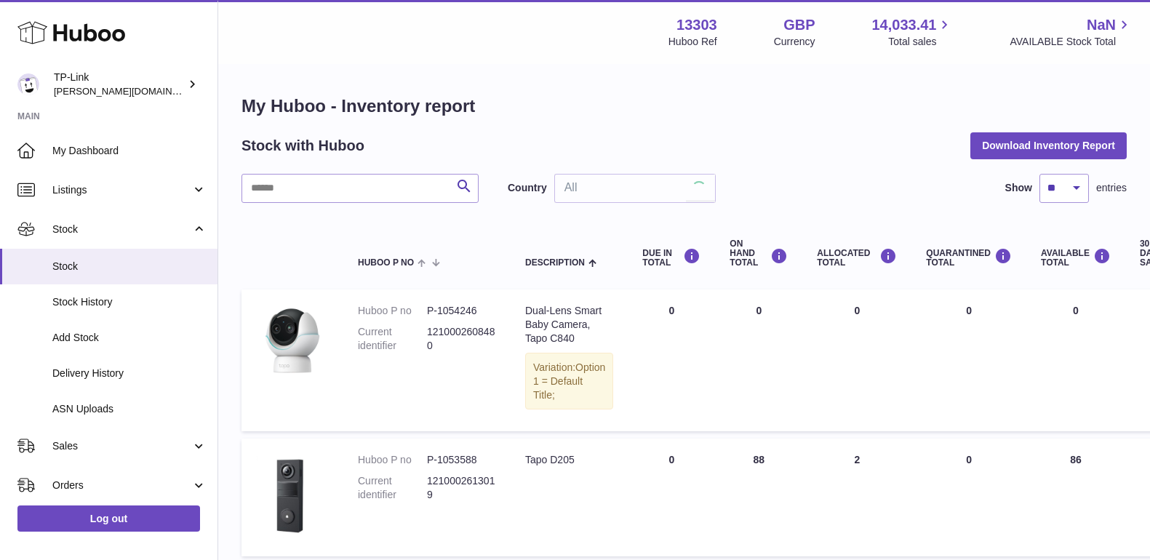 The width and height of the screenshot is (1150, 560). What do you see at coordinates (912, 32) in the screenshot?
I see `a: 14,033.41 Total sales` at bounding box center [912, 32].